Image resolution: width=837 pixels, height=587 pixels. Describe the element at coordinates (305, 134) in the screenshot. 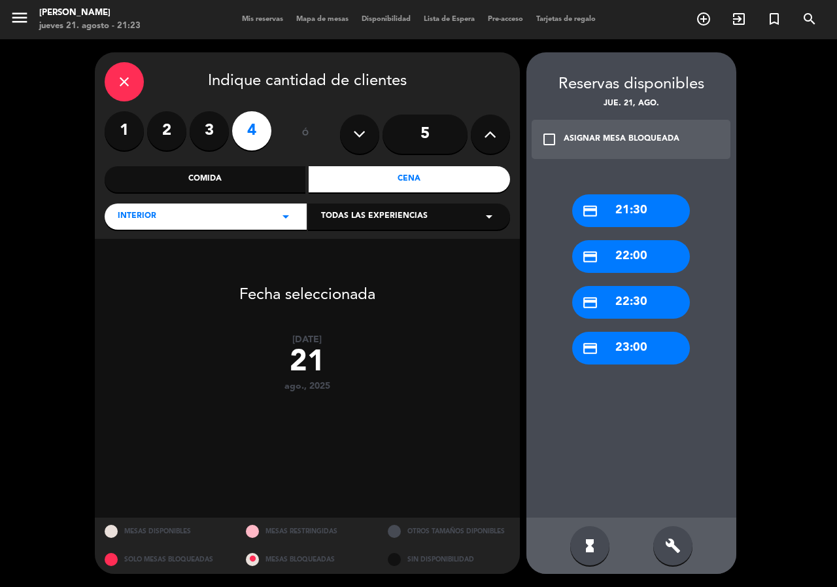

I see `div: ó` at that location.